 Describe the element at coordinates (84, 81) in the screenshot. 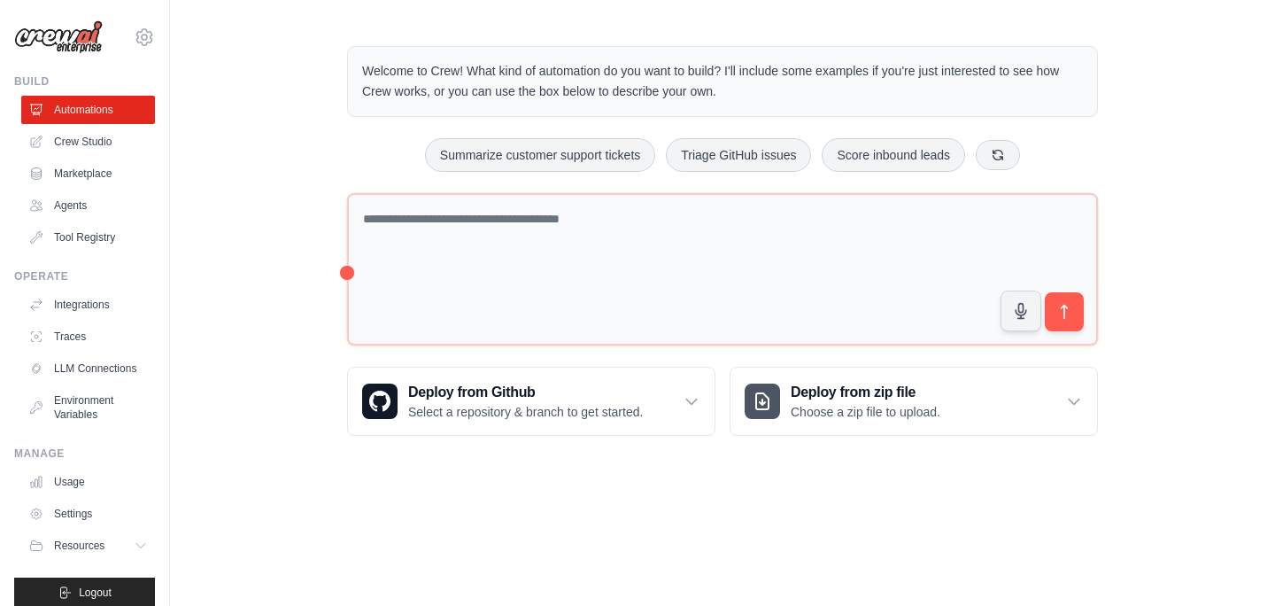

I see `div: Build` at that location.